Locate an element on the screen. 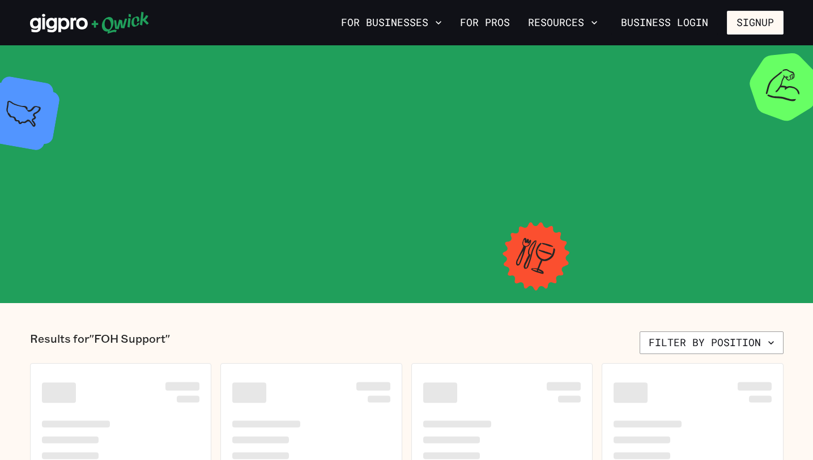 This screenshot has height=460, width=813. button: Resources is located at coordinates (563, 23).